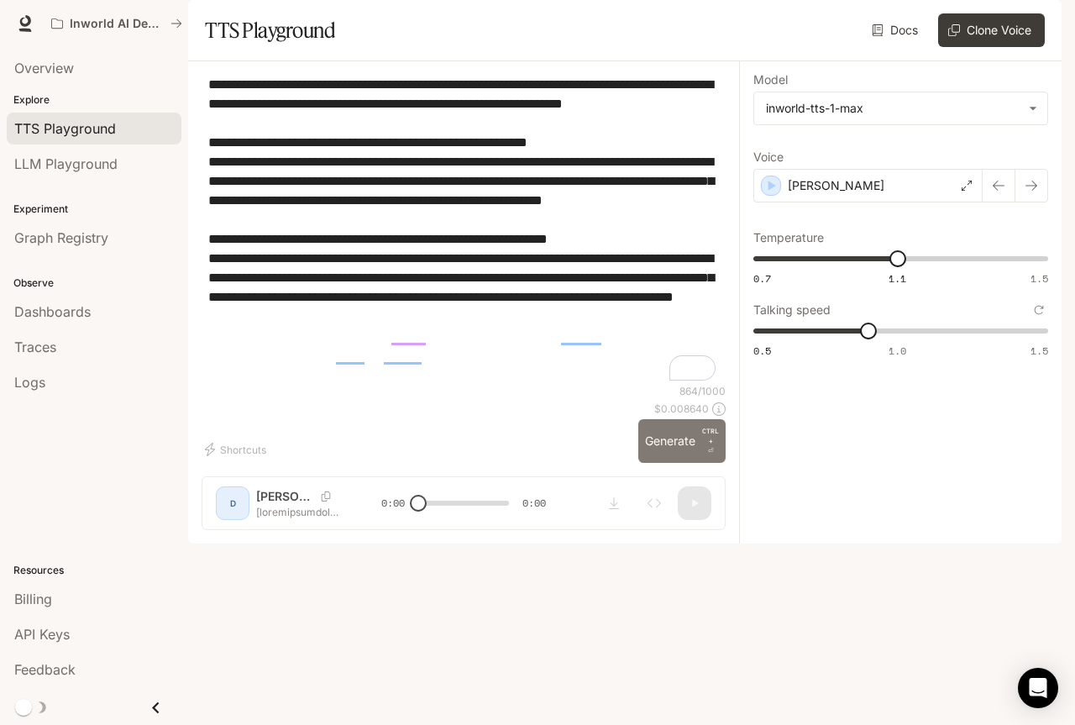 The width and height of the screenshot is (1075, 725). Describe the element at coordinates (896, 30) in the screenshot. I see `a: Docs` at that location.